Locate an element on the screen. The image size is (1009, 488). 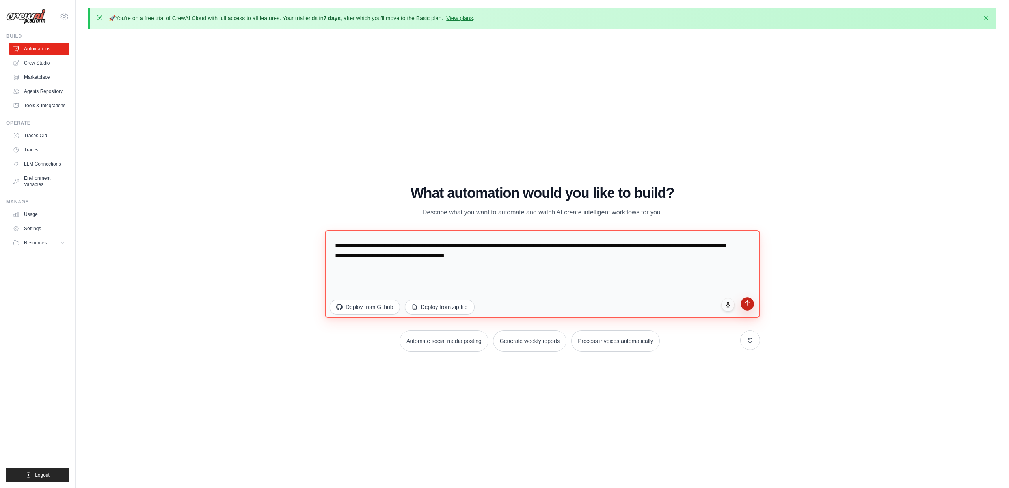
button: Generate weekly reports is located at coordinates (530, 341).